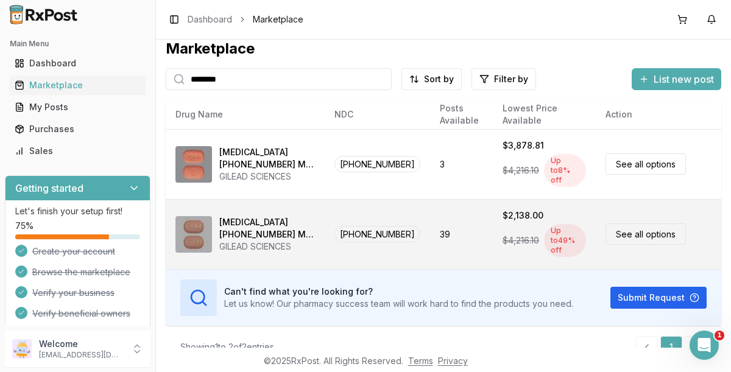 This screenshot has width=731, height=372. I want to click on a: 1, so click(671, 347).